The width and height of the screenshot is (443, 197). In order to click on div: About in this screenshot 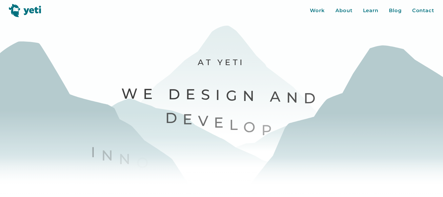, I will do `click(344, 11)`.